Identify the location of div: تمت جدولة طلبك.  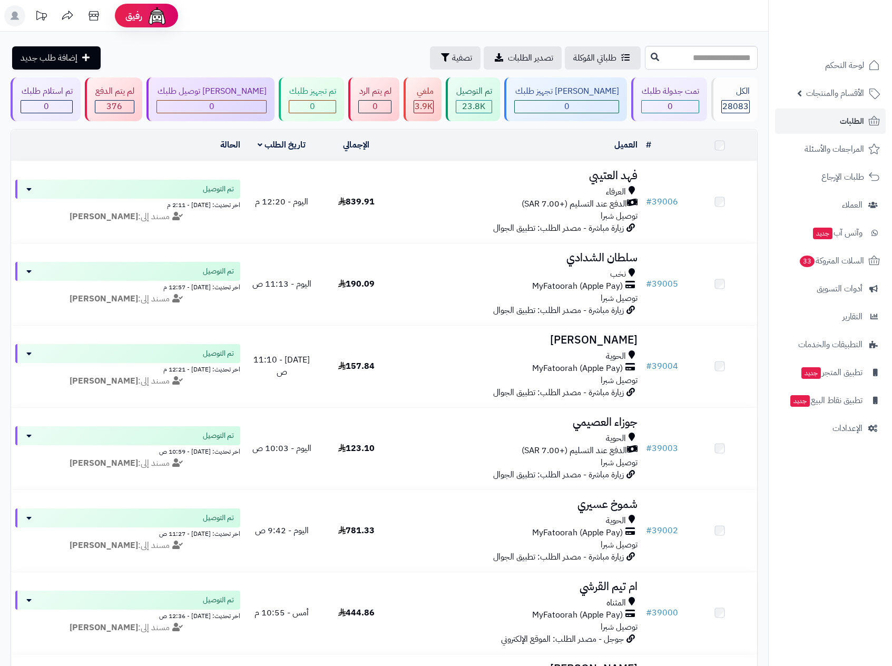
(670, 91).